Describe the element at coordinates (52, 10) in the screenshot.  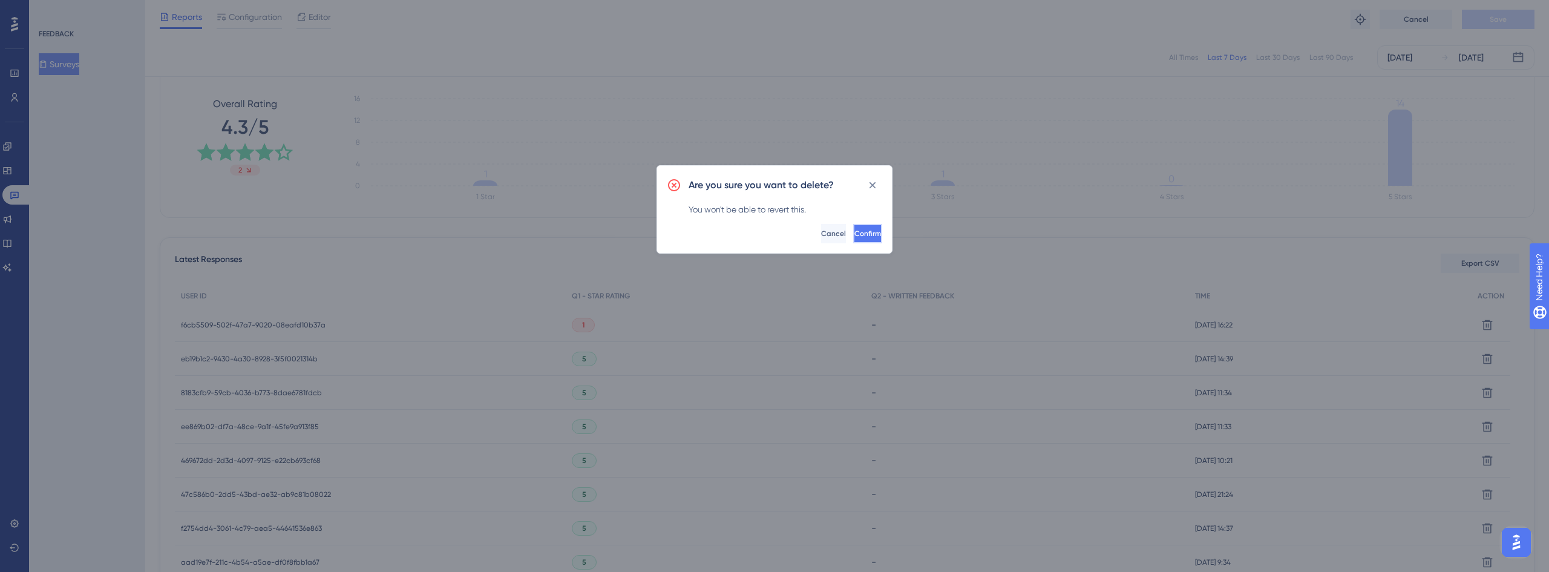
I see `span: Need Help?` at that location.